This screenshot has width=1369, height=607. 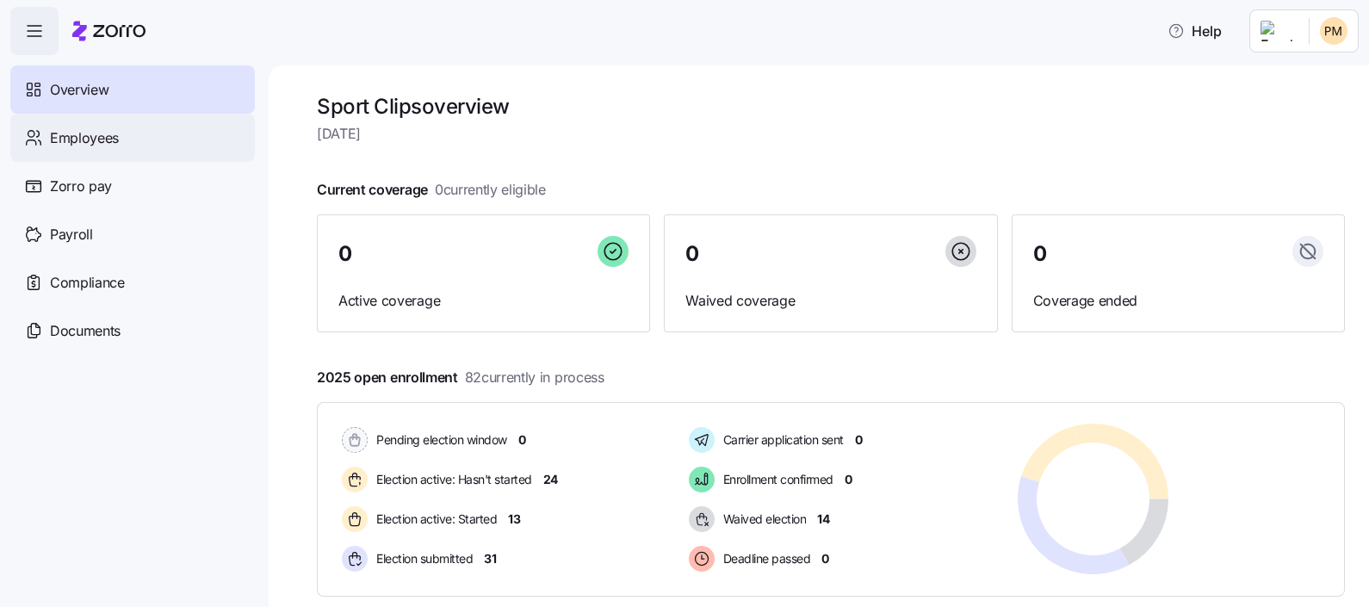 What do you see at coordinates (133, 282) in the screenshot?
I see `a: Compliance` at bounding box center [133, 282].